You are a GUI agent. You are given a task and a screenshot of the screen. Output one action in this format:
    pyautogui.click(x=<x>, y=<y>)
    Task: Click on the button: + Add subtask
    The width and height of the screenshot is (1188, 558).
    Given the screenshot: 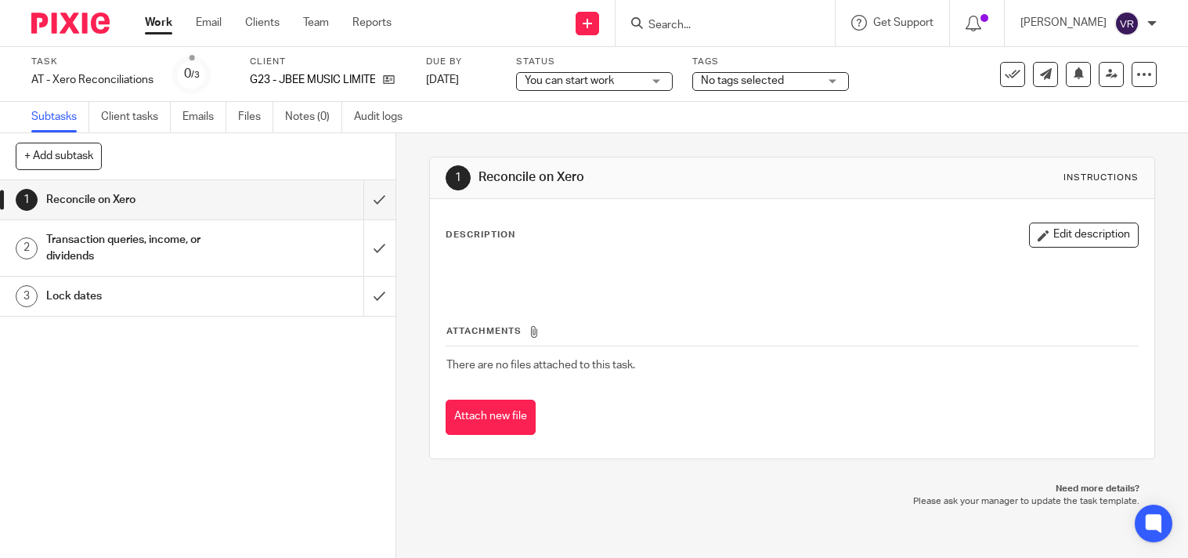 What is the action you would take?
    pyautogui.click(x=59, y=156)
    